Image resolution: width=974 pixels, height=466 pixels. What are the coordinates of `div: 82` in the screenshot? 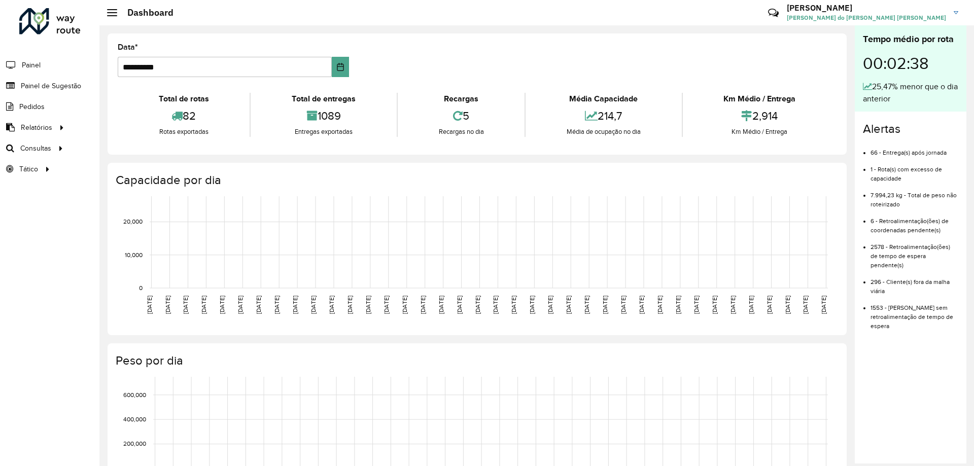 It's located at (184, 116).